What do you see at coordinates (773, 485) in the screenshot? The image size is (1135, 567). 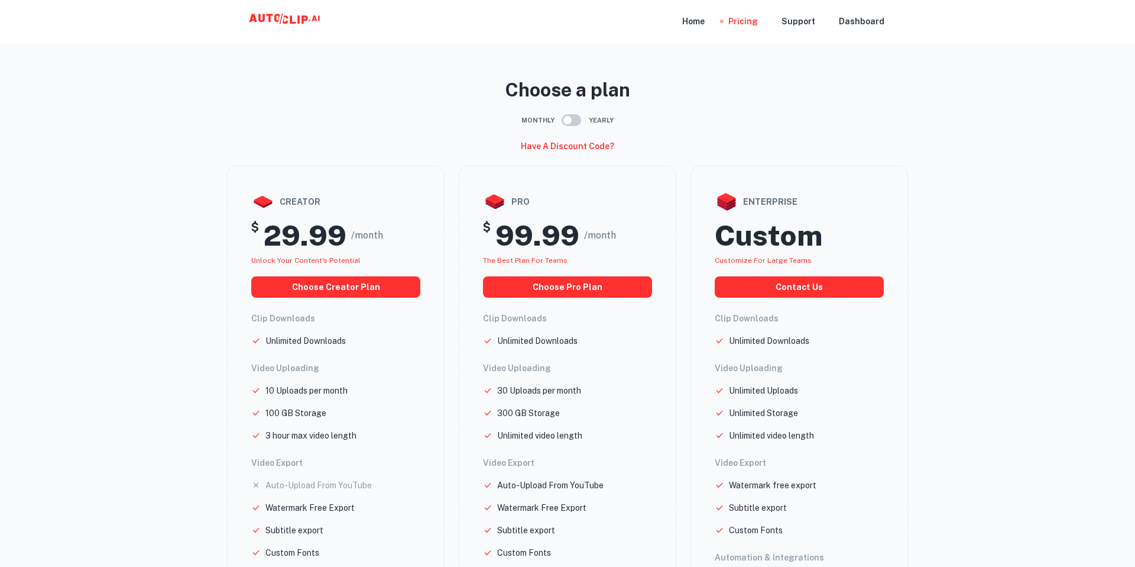 I see `p: Watermark free export` at bounding box center [773, 485].